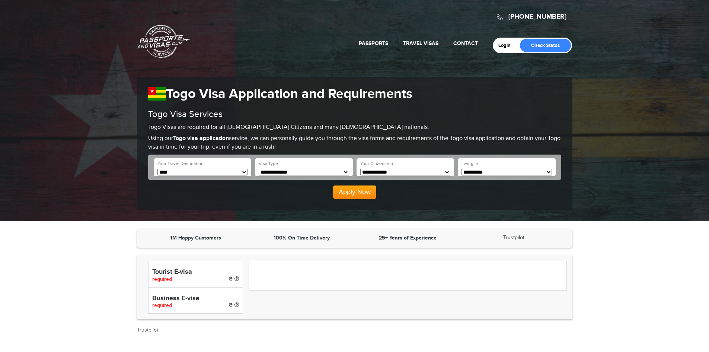  What do you see at coordinates (195, 238) in the screenshot?
I see `strong: 1M Happy Customers` at bounding box center [195, 238].